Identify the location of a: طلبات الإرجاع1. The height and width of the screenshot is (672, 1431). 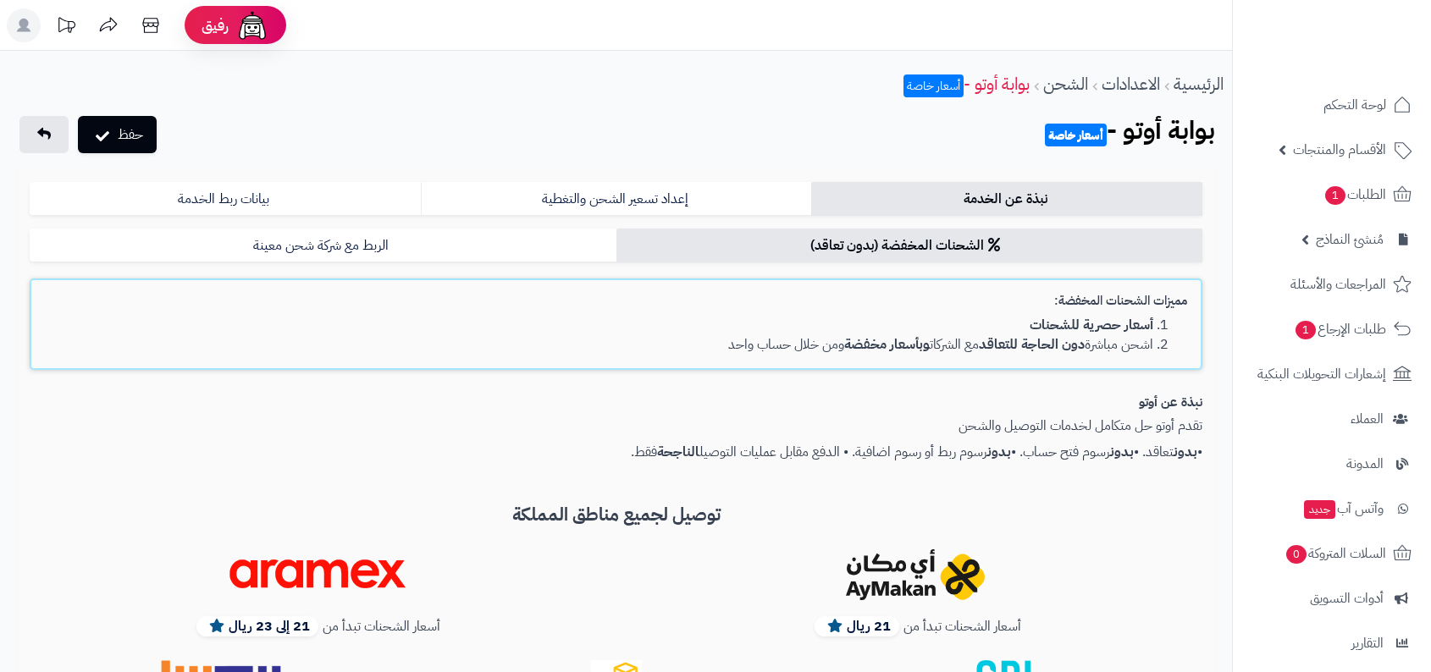
(1332, 329).